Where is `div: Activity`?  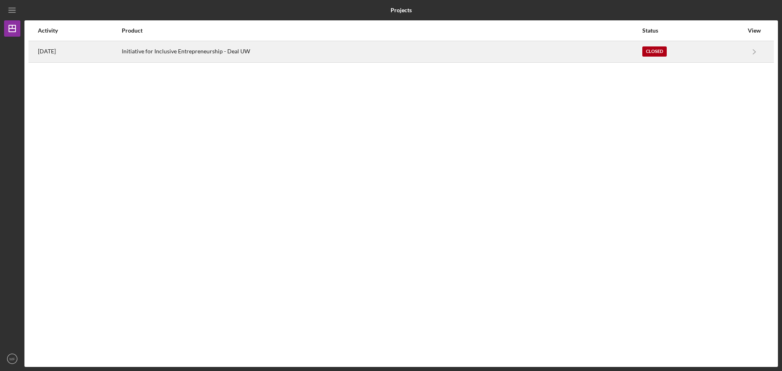 div: Activity is located at coordinates (79, 31).